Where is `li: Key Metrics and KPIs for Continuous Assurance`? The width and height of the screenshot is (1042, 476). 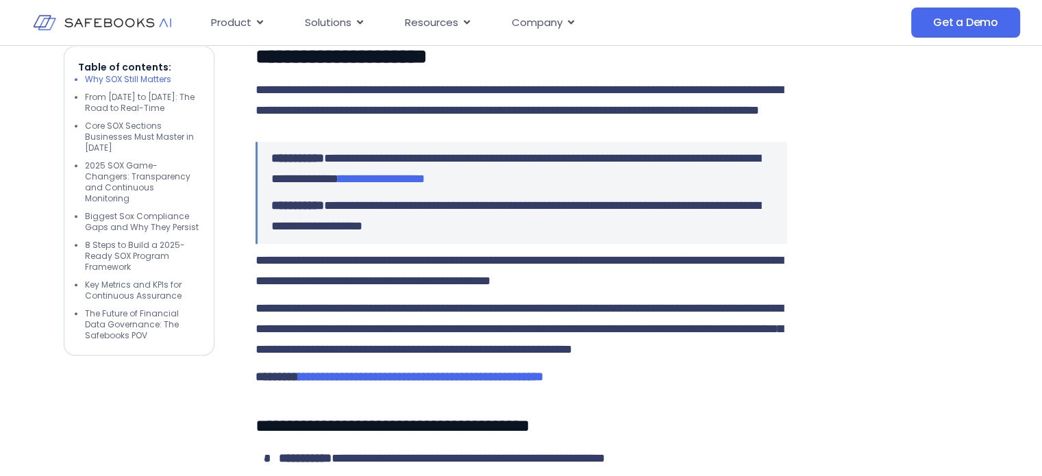 li: Key Metrics and KPIs for Continuous Assurance is located at coordinates (142, 290).